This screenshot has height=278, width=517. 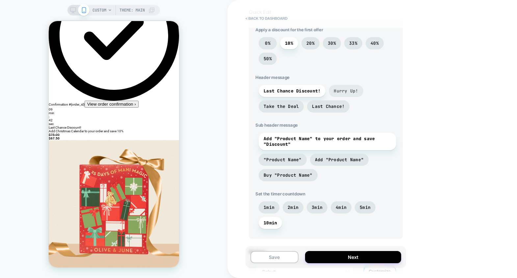 I want to click on span: Last Chance!, so click(x=328, y=106).